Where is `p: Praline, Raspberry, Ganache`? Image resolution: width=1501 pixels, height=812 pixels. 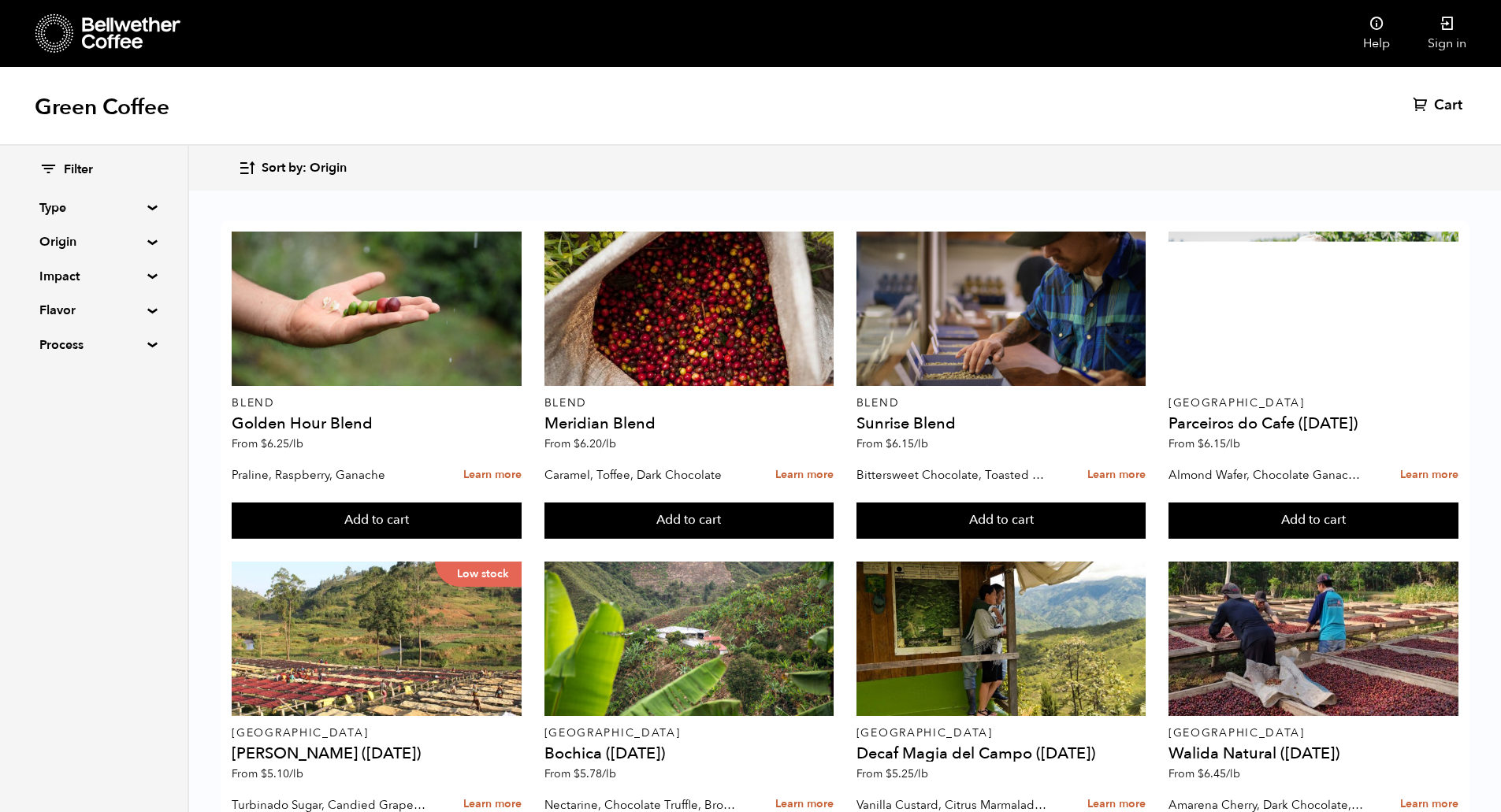 p: Praline, Raspberry, Ganache is located at coordinates (330, 475).